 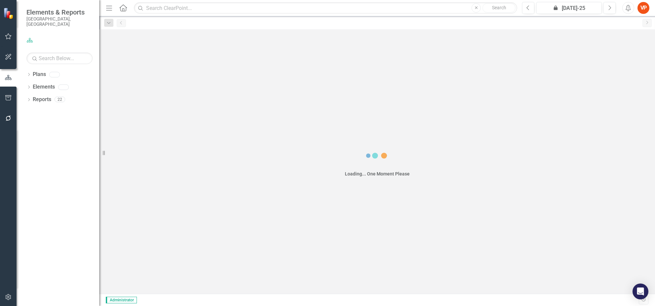 What do you see at coordinates (9, 13) in the screenshot?
I see `img: ClearPoint Strategy` at bounding box center [9, 13].